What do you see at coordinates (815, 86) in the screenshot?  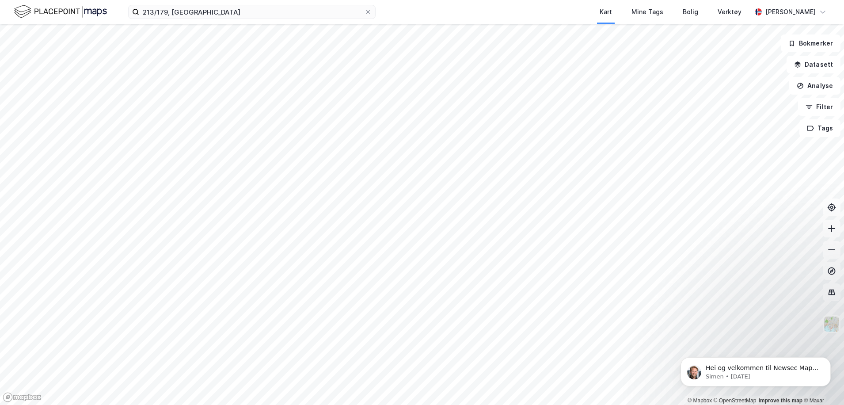 I see `button: Analyse` at bounding box center [815, 86].